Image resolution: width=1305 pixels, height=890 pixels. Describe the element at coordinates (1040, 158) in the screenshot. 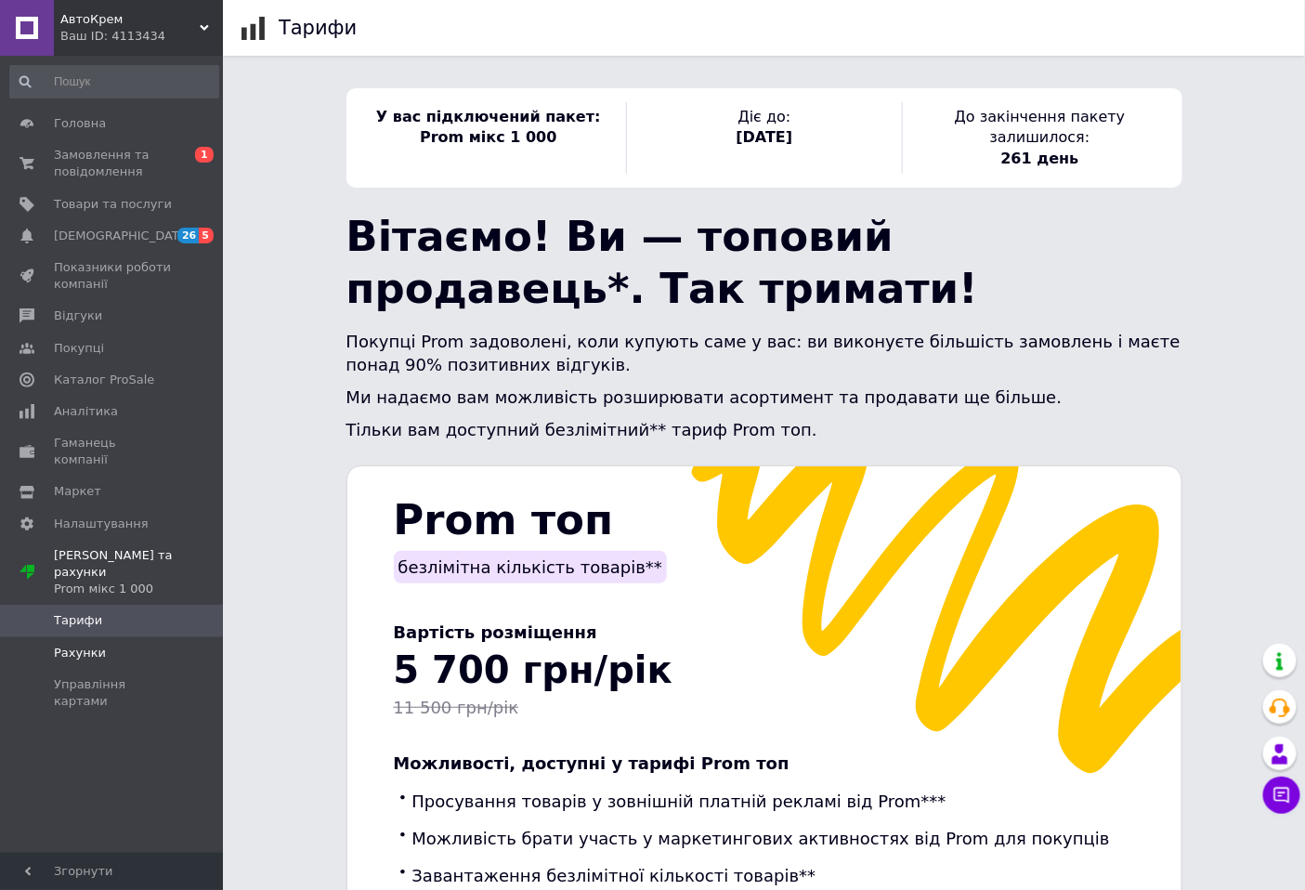

I see `span: 261 день` at that location.